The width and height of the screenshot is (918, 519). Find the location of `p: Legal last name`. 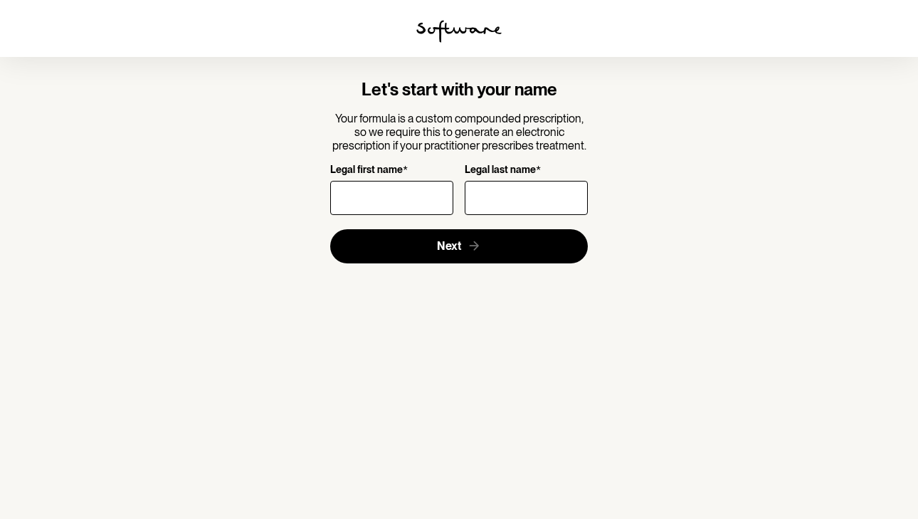

p: Legal last name is located at coordinates (500, 170).